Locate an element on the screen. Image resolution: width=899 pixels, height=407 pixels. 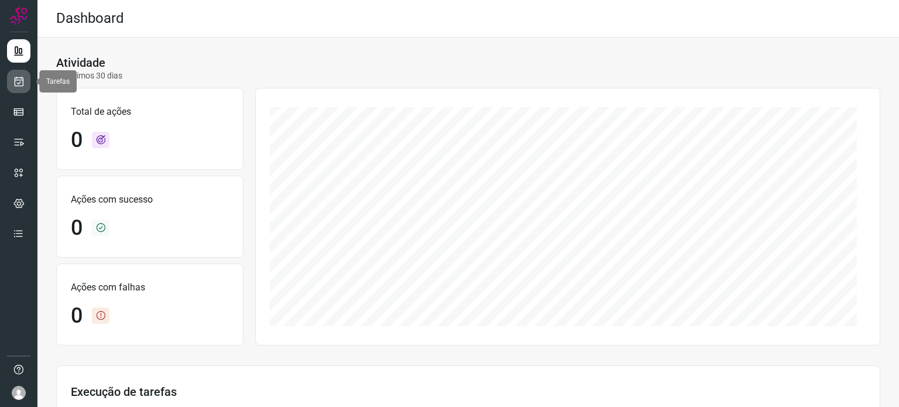
p: Últimos 30 dias is located at coordinates (89, 75).